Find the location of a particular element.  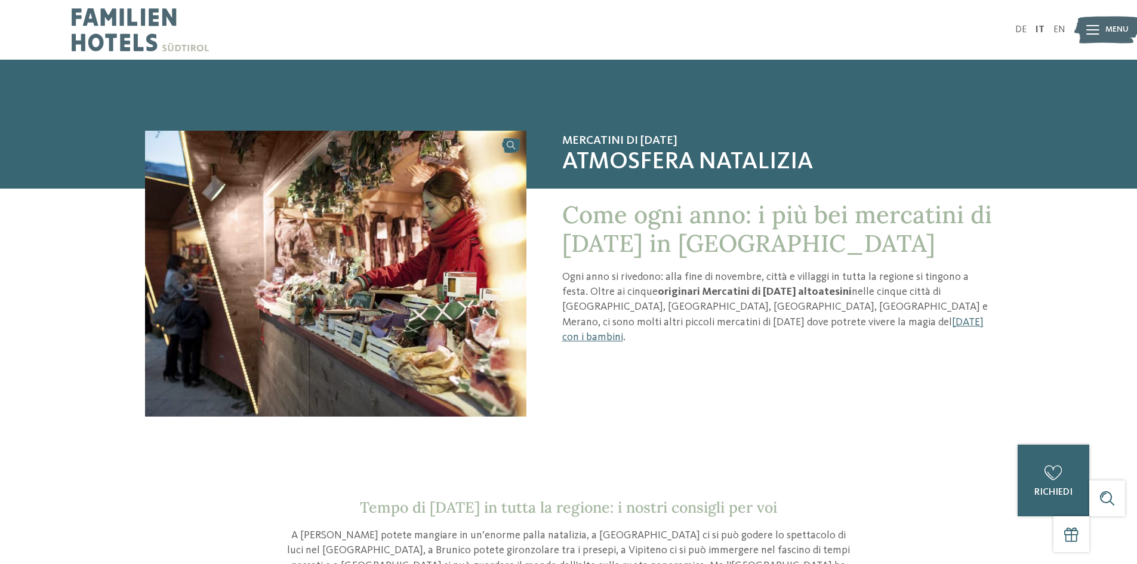

a: Mercatini di Natale in Alto Adige: magia pura is located at coordinates (335, 273).